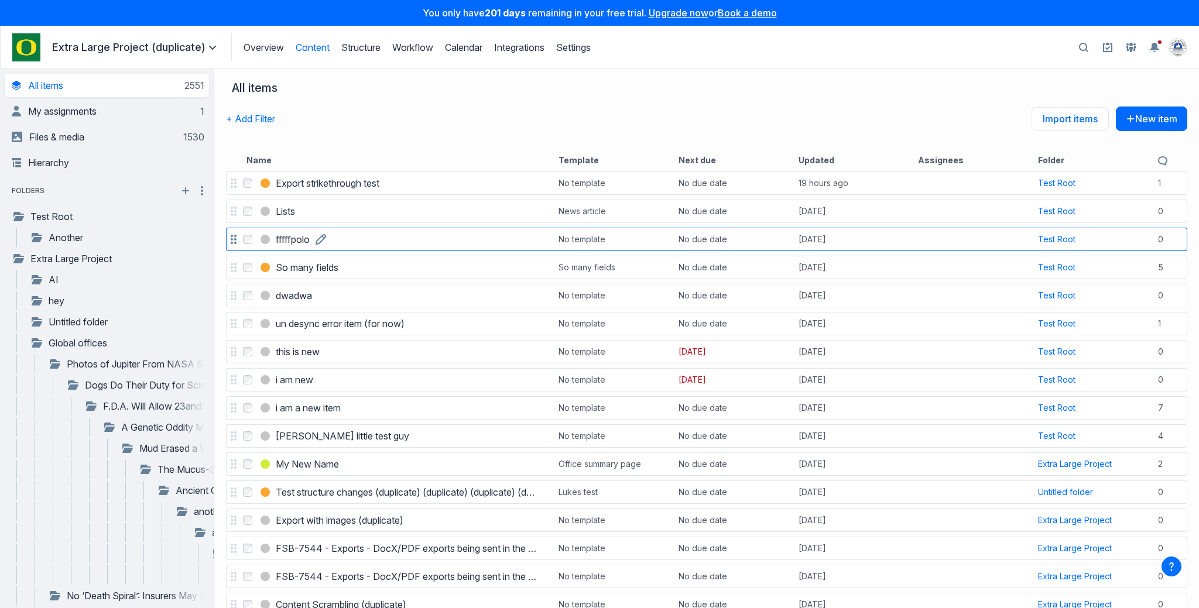  What do you see at coordinates (251, 119) in the screenshot?
I see `div: + Add Filter` at bounding box center [251, 119].